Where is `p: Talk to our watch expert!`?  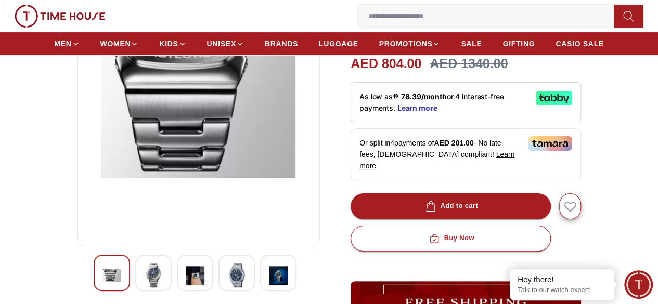 p: Talk to our watch expert! is located at coordinates (562, 290).